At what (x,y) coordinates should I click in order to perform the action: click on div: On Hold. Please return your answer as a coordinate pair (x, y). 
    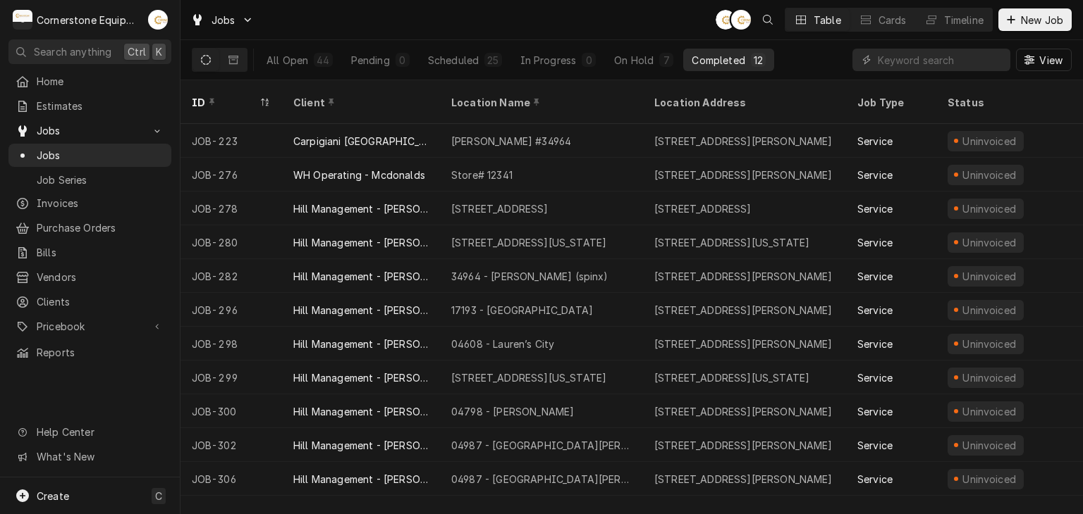
    Looking at the image, I should click on (634, 60).